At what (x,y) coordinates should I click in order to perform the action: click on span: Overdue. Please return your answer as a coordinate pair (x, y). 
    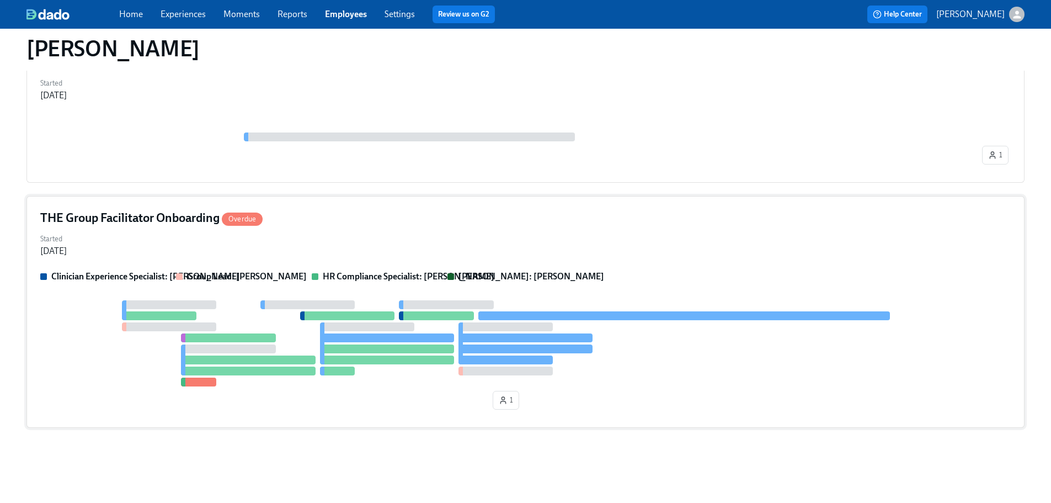
    Looking at the image, I should click on (242, 219).